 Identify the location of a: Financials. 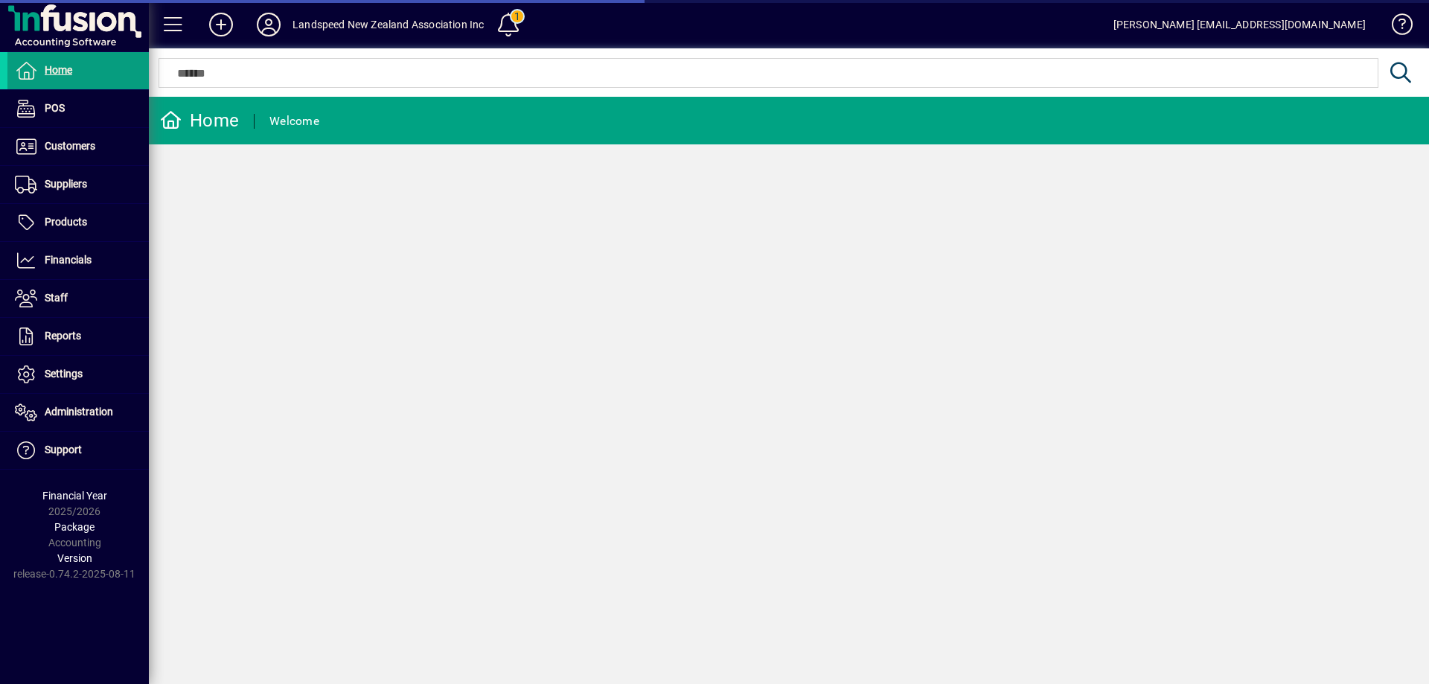
(78, 260).